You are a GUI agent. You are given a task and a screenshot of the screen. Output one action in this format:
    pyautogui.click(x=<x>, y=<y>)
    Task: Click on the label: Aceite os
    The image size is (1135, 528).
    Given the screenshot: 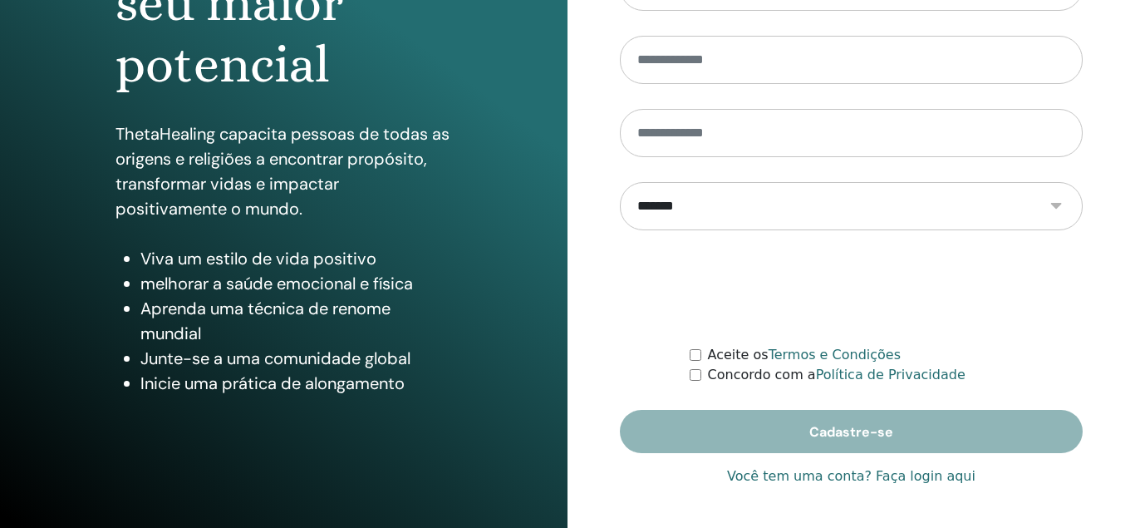 What is the action you would take?
    pyautogui.click(x=805, y=355)
    